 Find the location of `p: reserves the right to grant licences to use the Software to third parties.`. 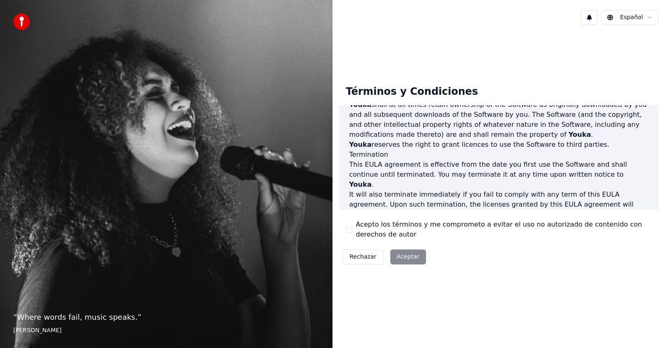

p: reserves the right to grant licences to use the Software to third parties. is located at coordinates (499, 145).